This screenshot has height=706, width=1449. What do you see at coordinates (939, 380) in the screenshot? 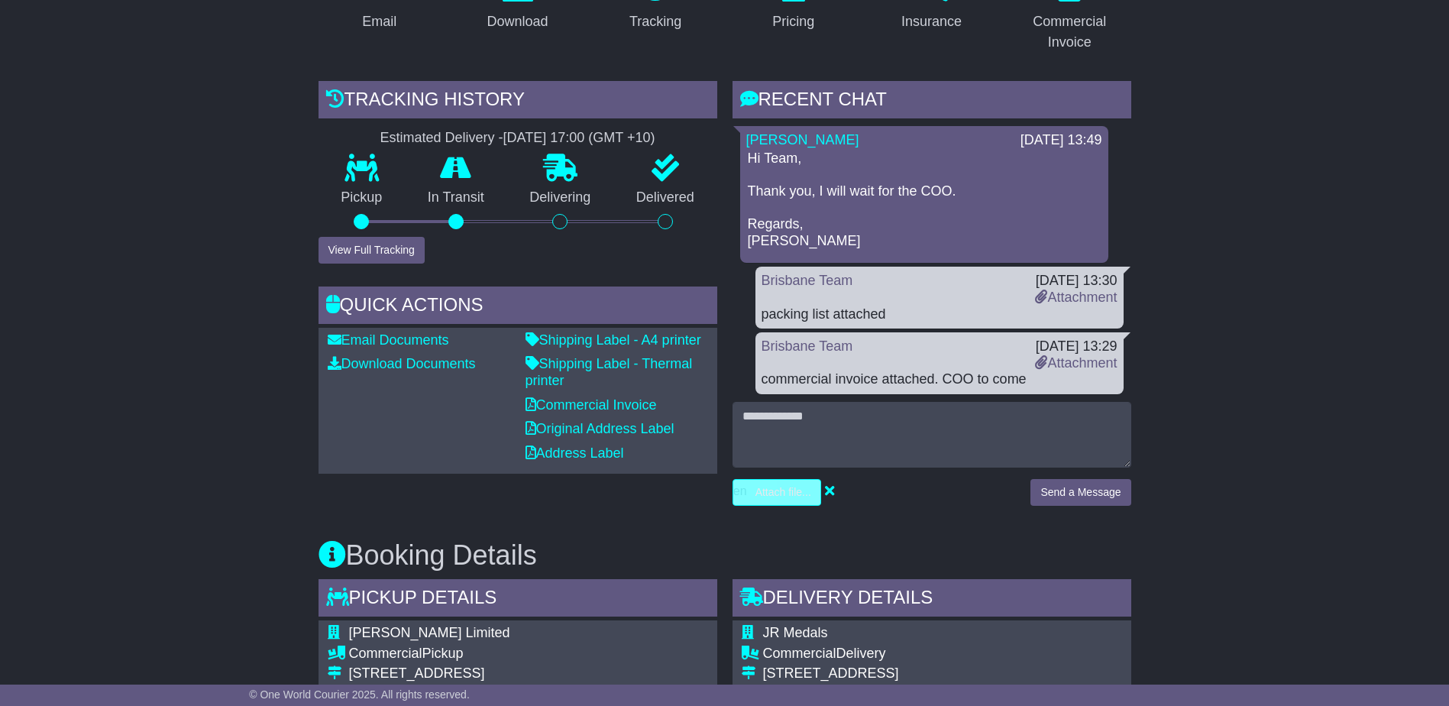
I see `div: commercial invoice attached. COO to come` at bounding box center [939, 380].